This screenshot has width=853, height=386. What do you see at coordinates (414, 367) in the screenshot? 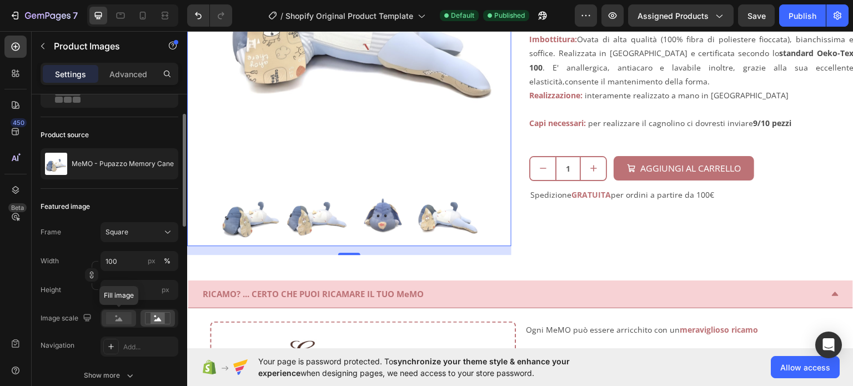
I see `span: synchronize your theme style & enhance your experience` at bounding box center [414, 367].